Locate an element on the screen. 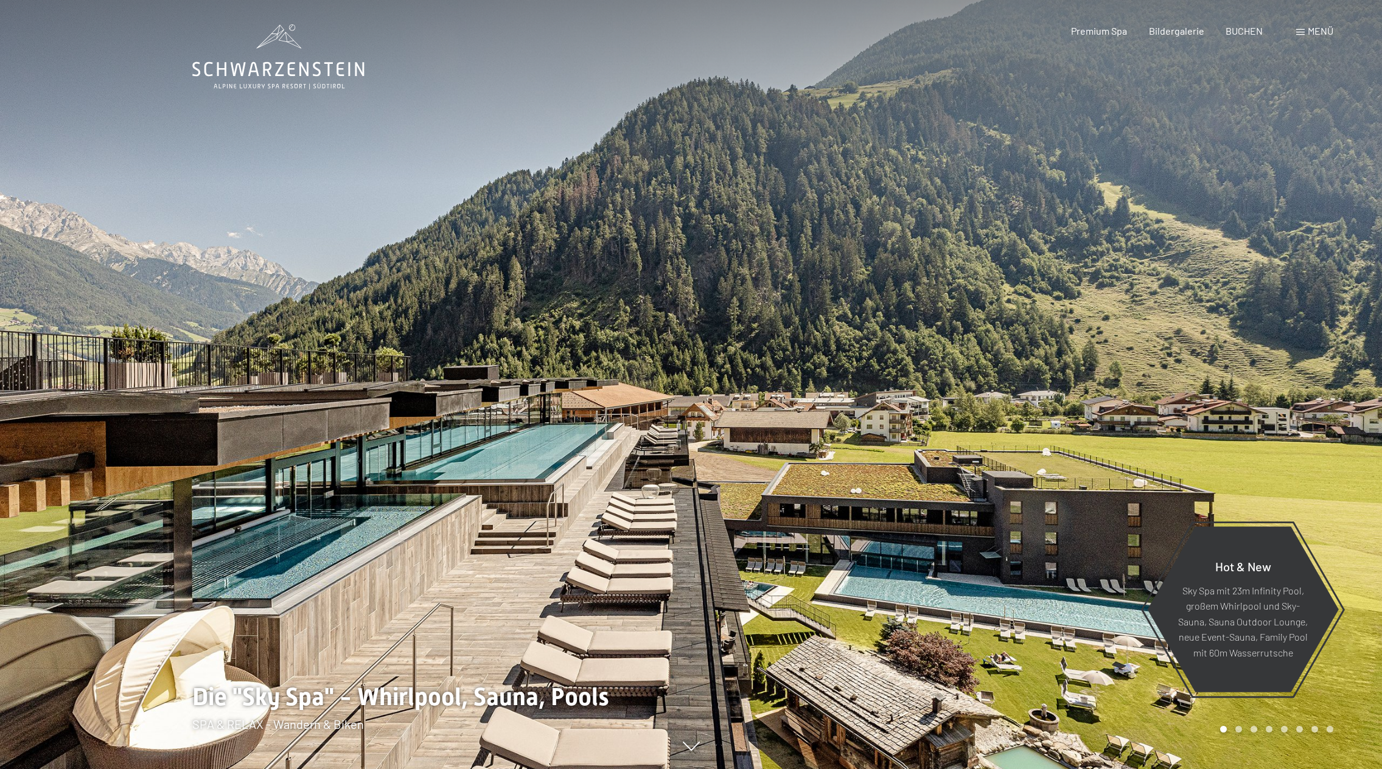 This screenshot has height=769, width=1382. span: Premium Spa is located at coordinates (1099, 30).